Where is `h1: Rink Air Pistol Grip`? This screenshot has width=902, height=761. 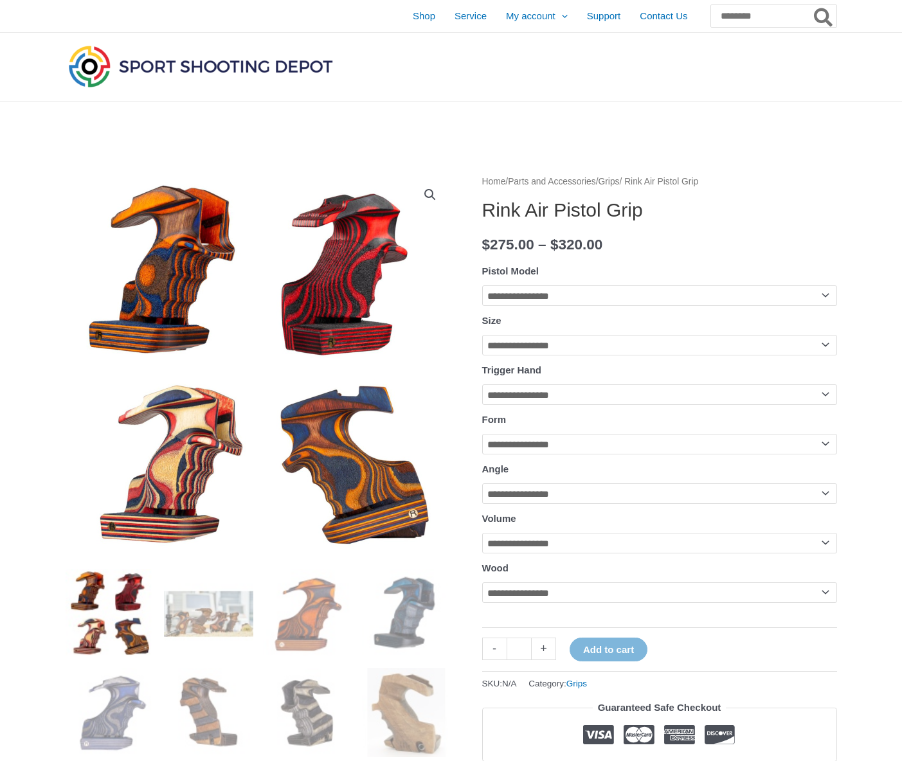 h1: Rink Air Pistol Grip is located at coordinates (660, 210).